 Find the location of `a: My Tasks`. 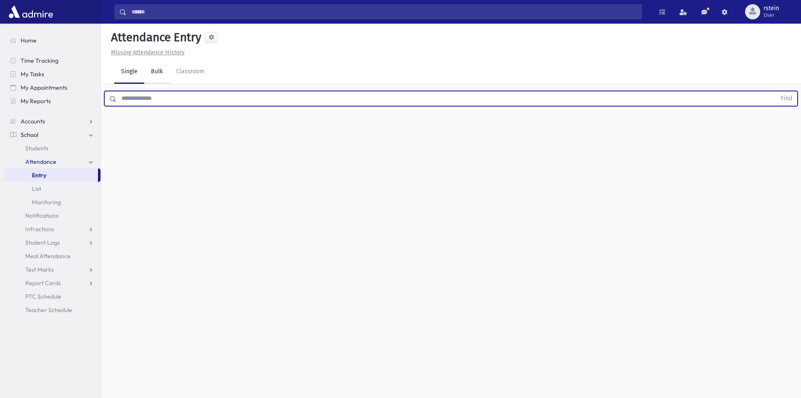

a: My Tasks is located at coordinates (52, 74).